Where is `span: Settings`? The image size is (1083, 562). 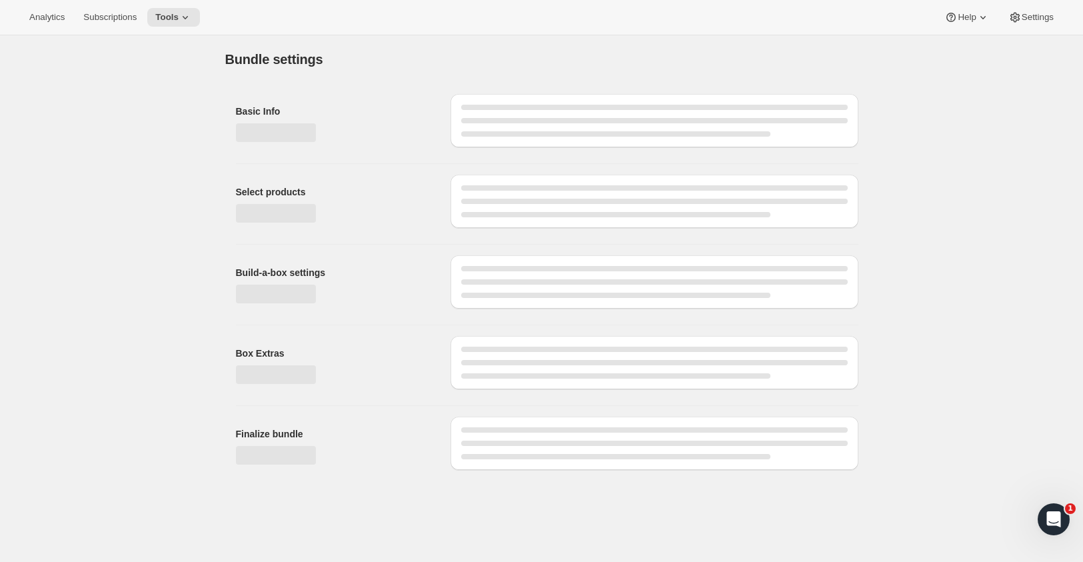 span: Settings is located at coordinates (1038, 17).